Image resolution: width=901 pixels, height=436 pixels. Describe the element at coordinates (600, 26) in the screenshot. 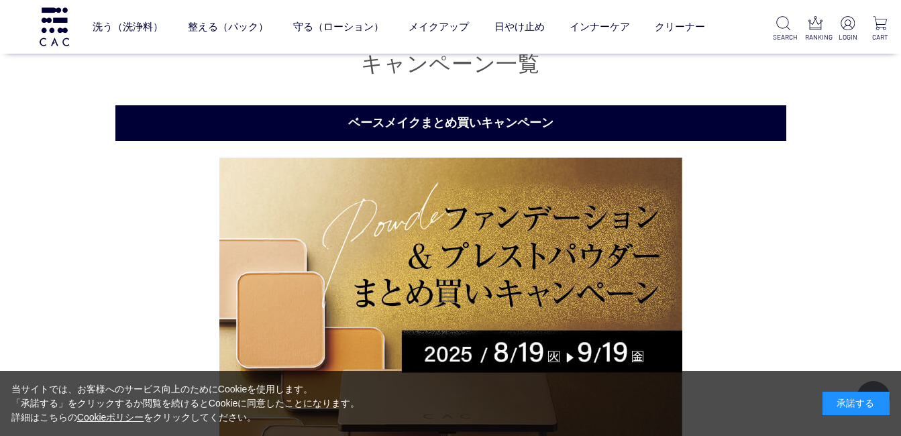

I see `a: インナーケア` at that location.